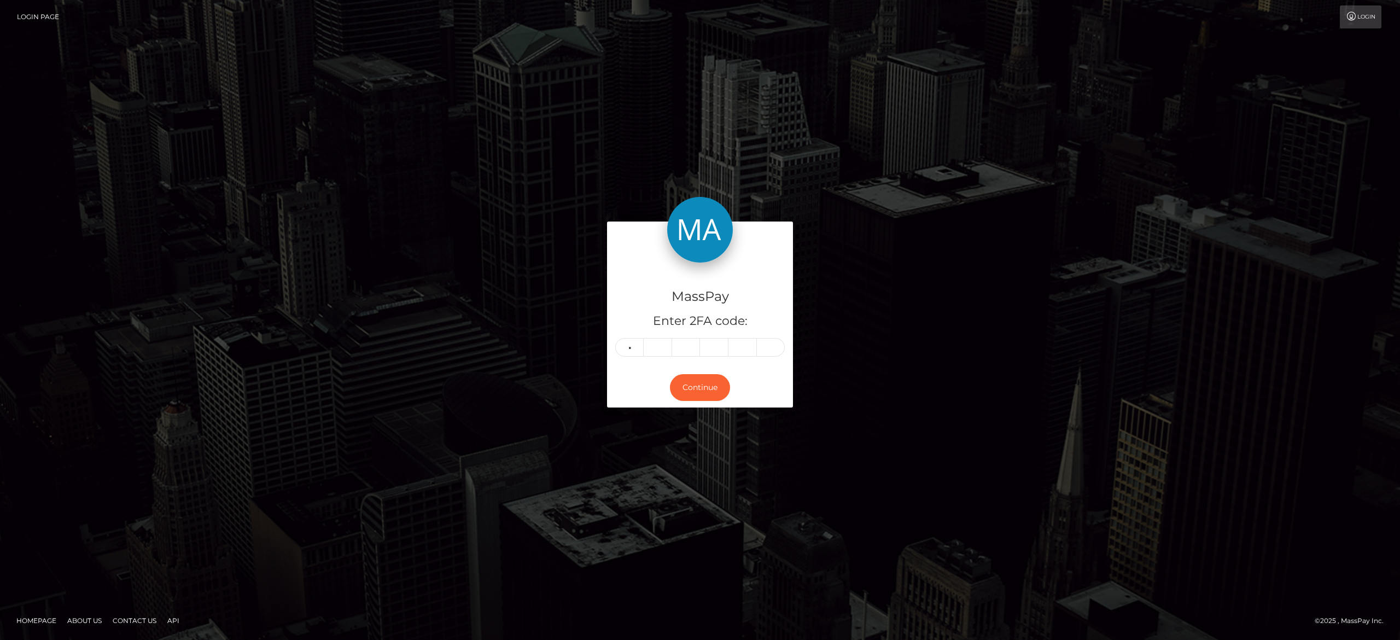 This screenshot has height=640, width=1400. Describe the element at coordinates (134, 620) in the screenshot. I see `a: Contact Us` at that location.